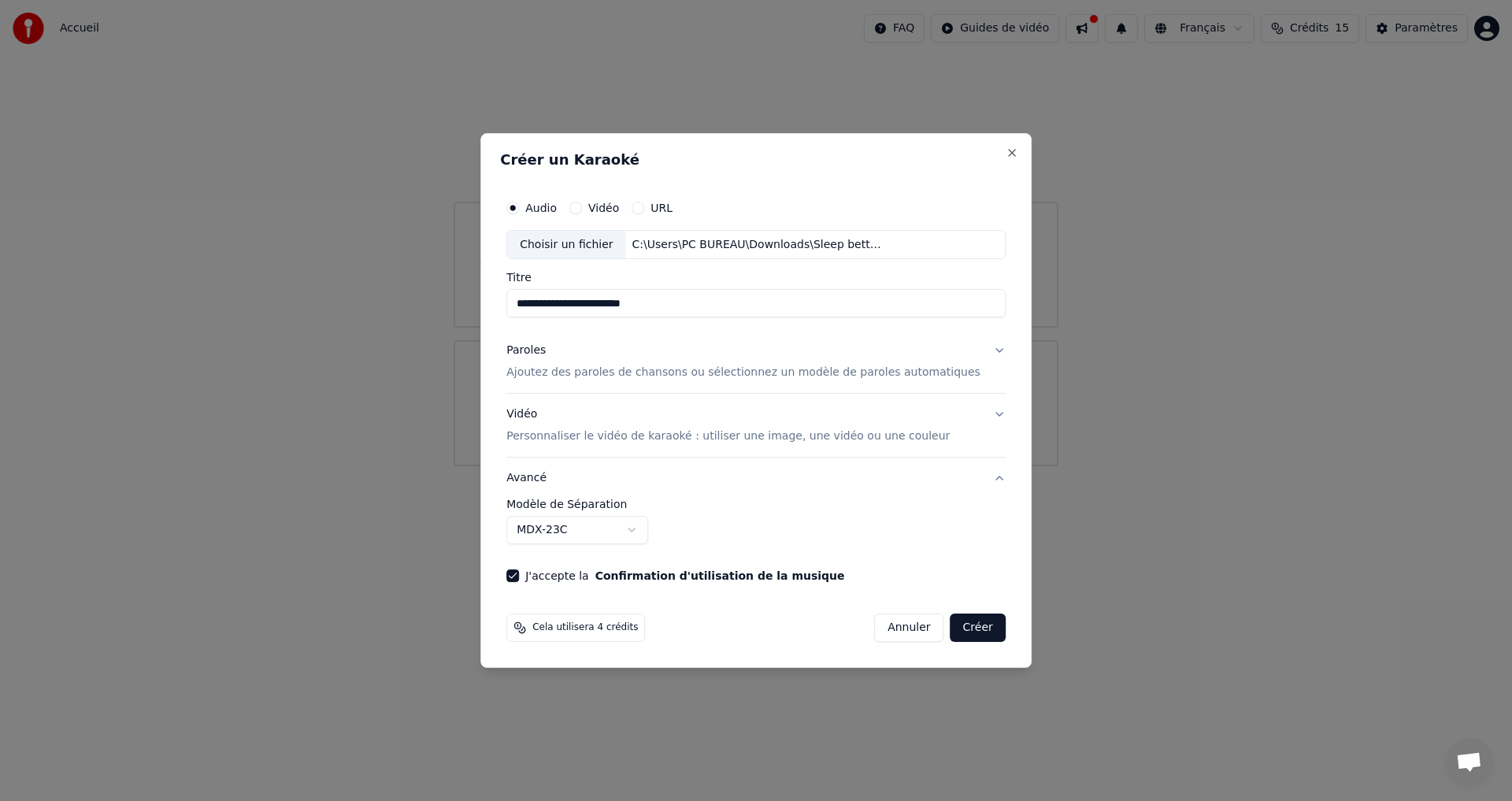  What do you see at coordinates (586, 628) in the screenshot?
I see `span: Cela utilisera 4 crédits` at bounding box center [586, 628].